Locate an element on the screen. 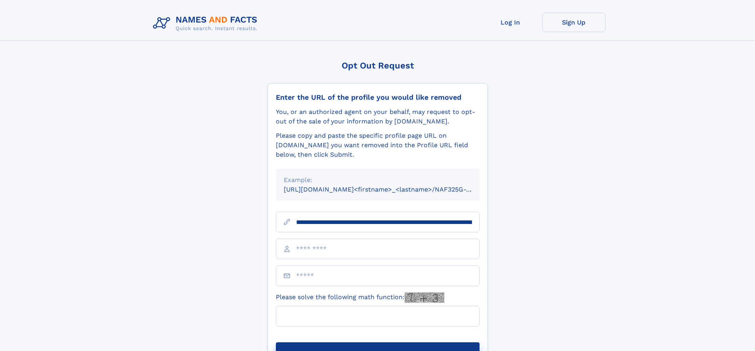  a: Sign Up is located at coordinates (574, 22).